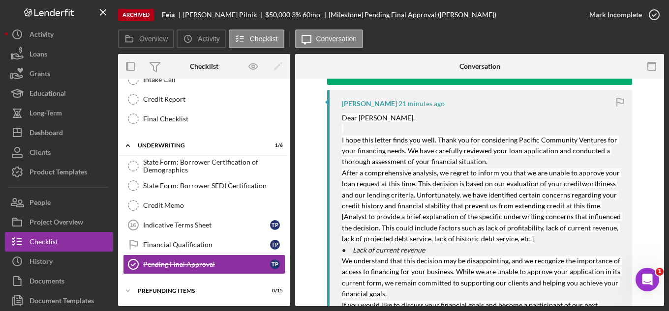 The image size is (669, 311). I want to click on div: Mark Incomplete, so click(615, 15).